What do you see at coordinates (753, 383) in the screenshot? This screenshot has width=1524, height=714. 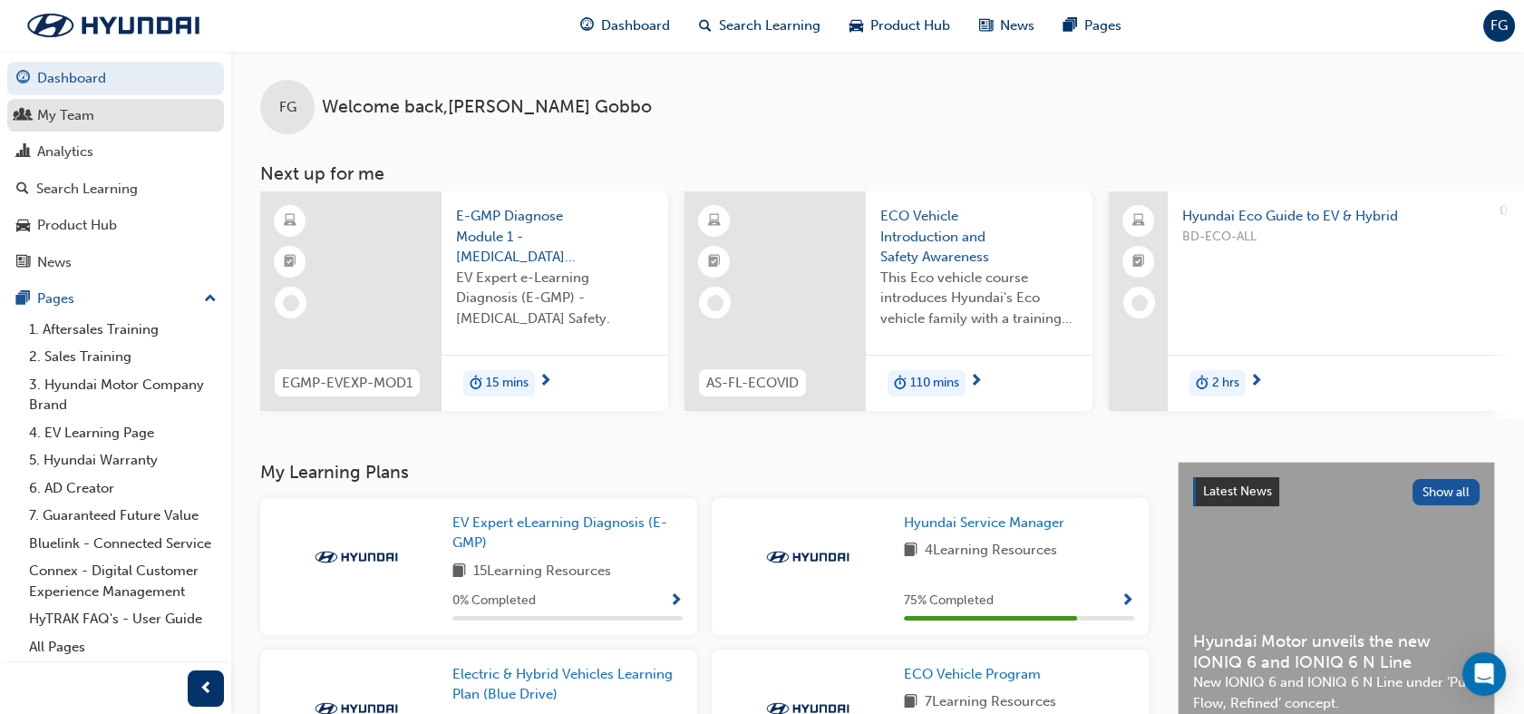 I see `span: AS-FL-ECOVID` at bounding box center [753, 383].